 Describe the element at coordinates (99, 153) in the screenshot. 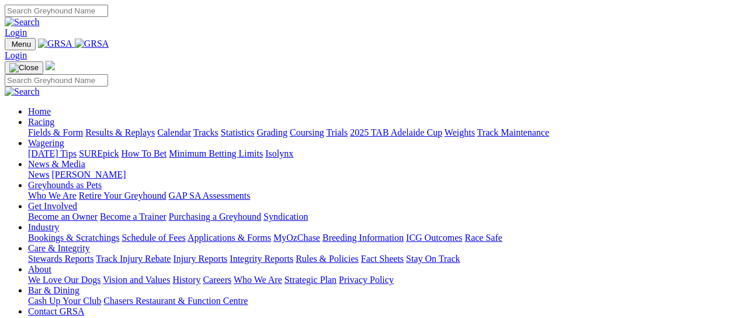

I see `a: SUREpick` at that location.